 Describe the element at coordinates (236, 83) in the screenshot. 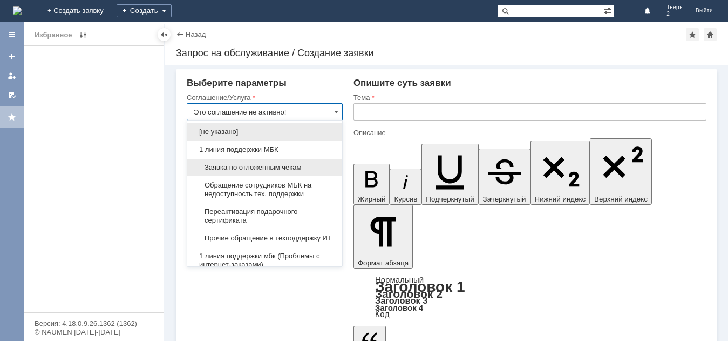

I see `span: Выберите параметры` at that location.